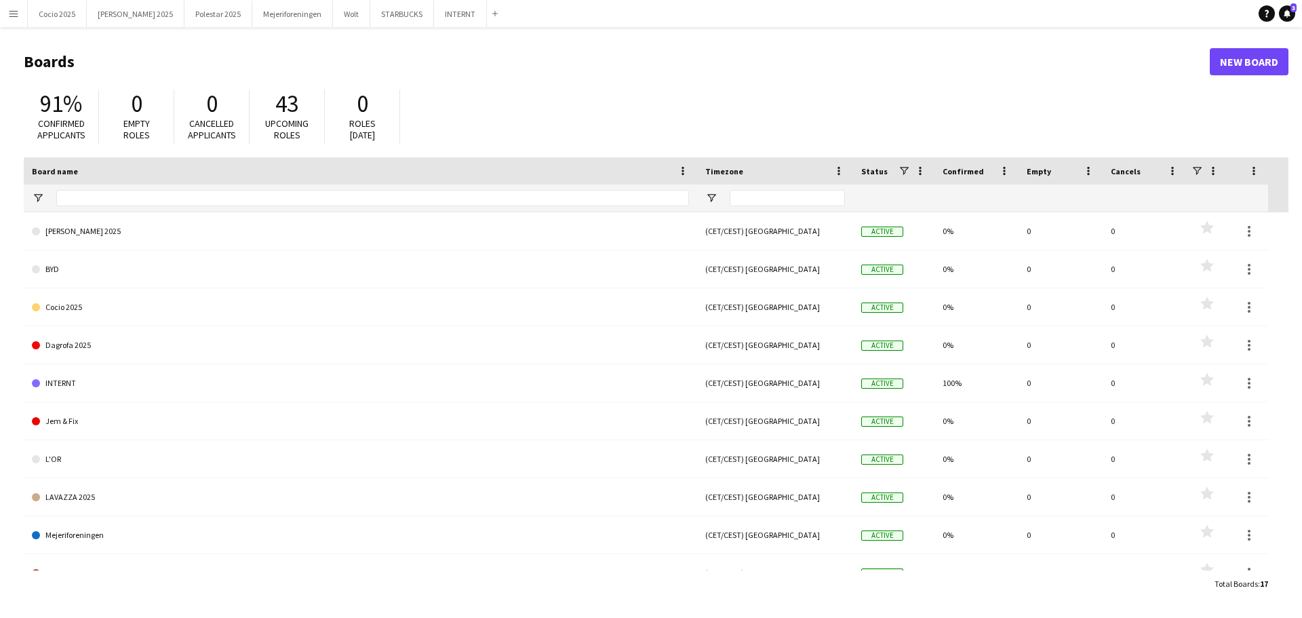 This screenshot has height=618, width=1302. What do you see at coordinates (1250, 62) in the screenshot?
I see `a: New Board` at bounding box center [1250, 62].